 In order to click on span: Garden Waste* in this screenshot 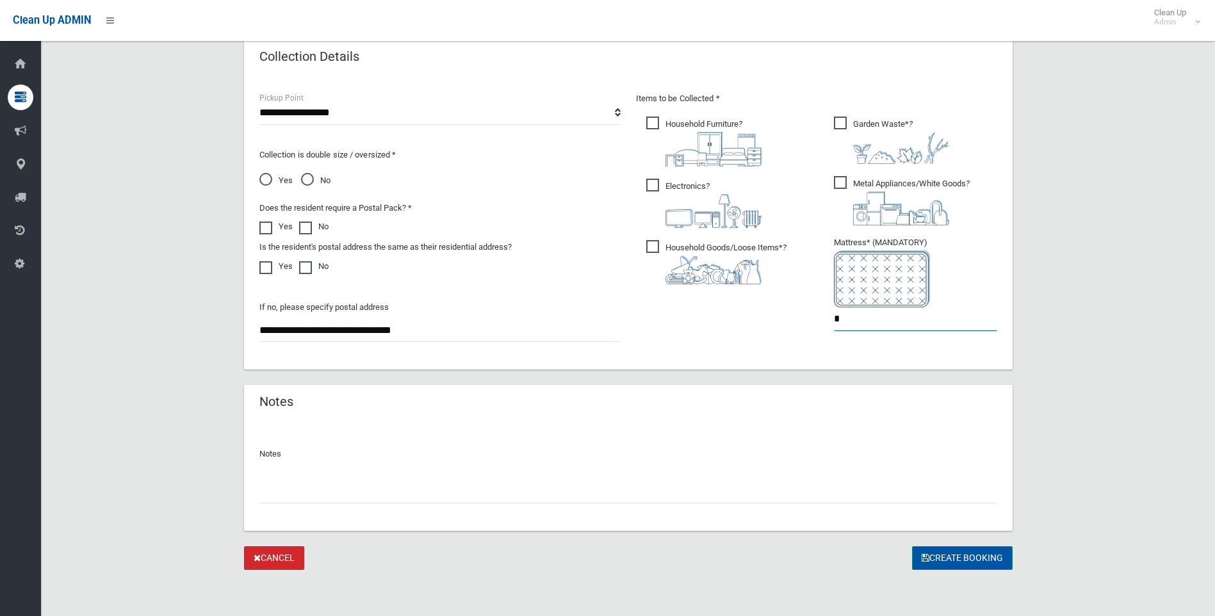, I will do `click(892, 140)`.